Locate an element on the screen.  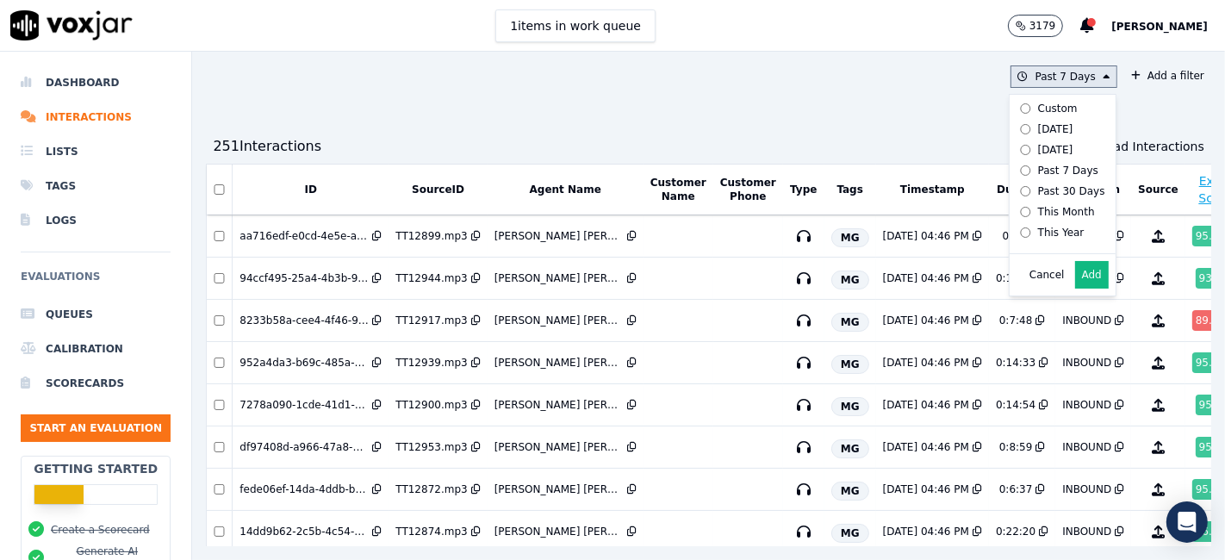
a: Scorecards is located at coordinates (96, 383).